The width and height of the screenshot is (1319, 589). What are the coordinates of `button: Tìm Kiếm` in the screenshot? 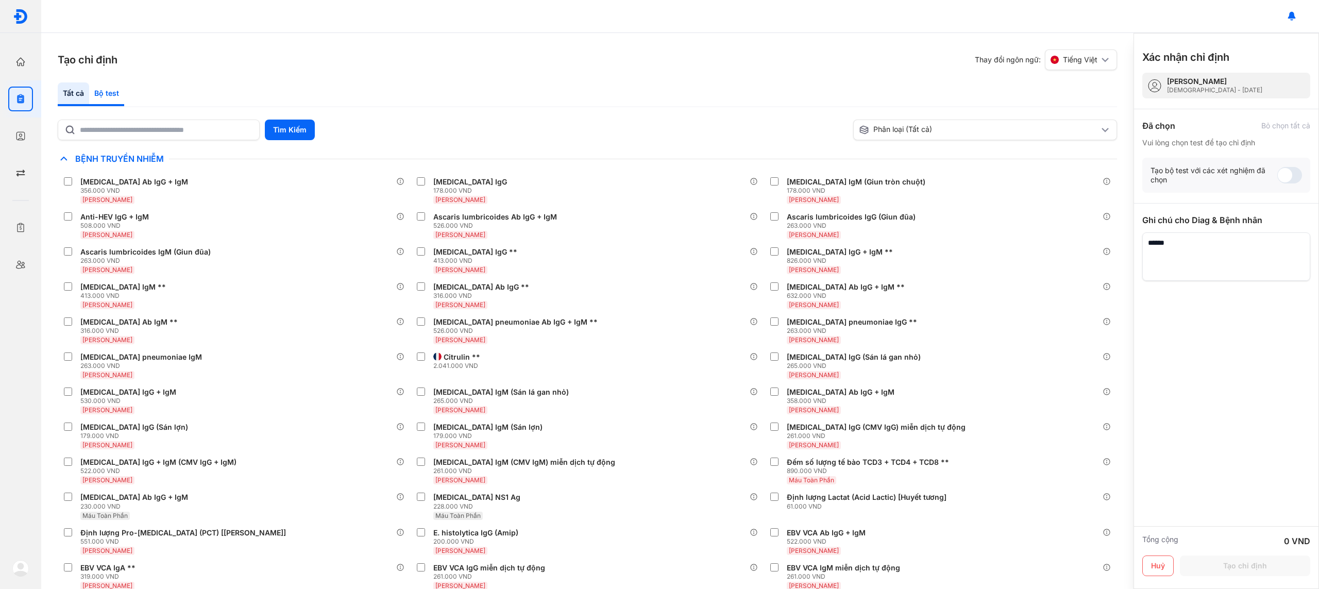 It's located at (290, 130).